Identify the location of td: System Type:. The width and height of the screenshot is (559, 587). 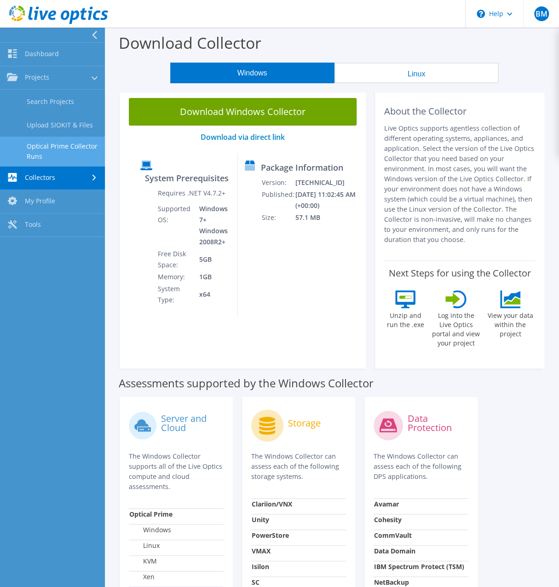
(175, 295).